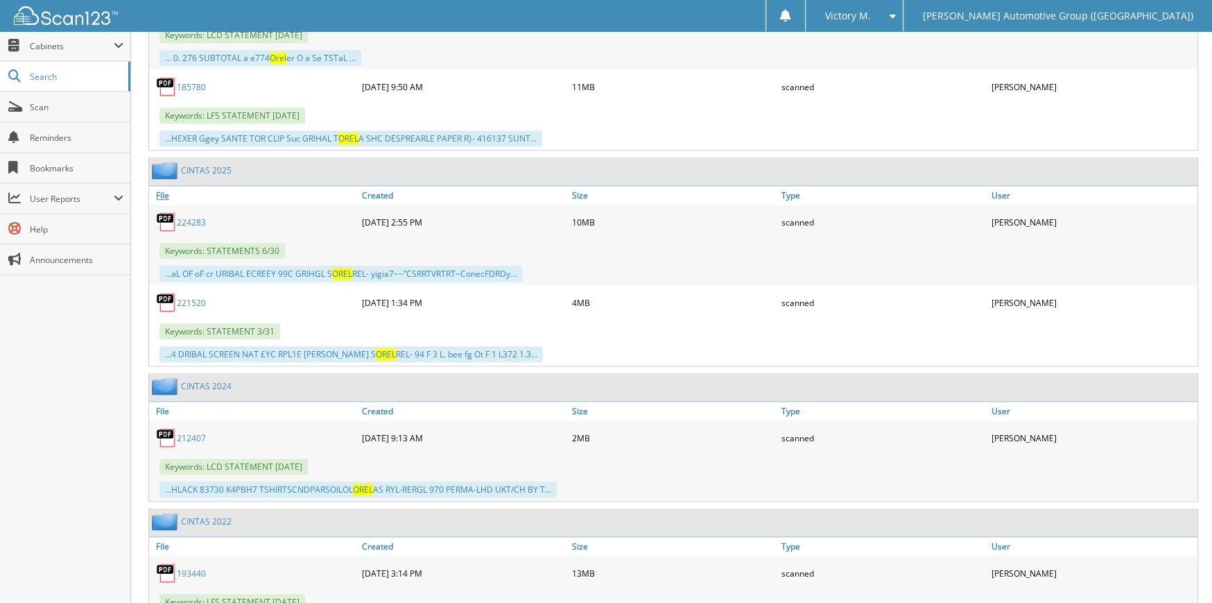 The height and width of the screenshot is (603, 1212). I want to click on span: Victory M., so click(848, 16).